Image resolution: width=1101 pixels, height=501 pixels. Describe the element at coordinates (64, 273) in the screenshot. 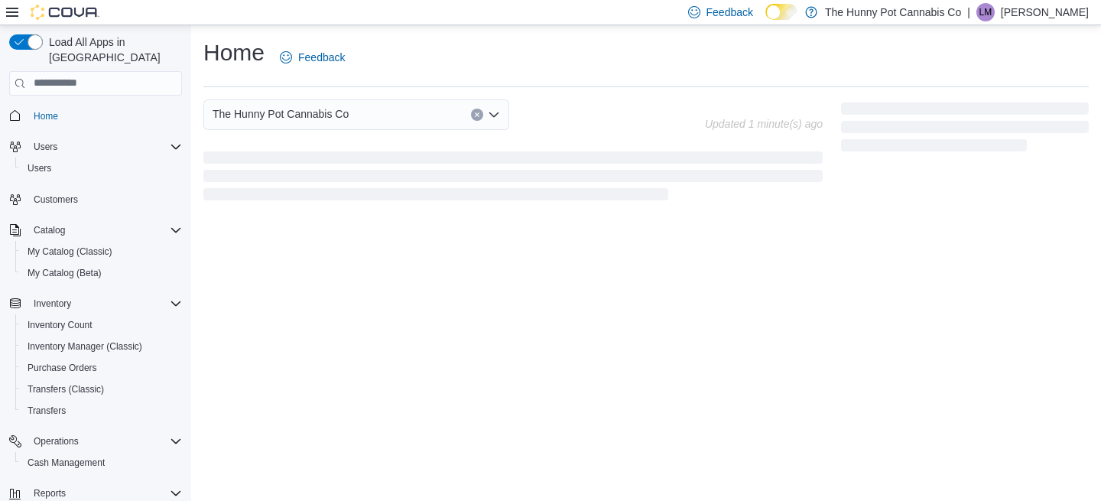

I see `a: My Catalog (Beta)` at that location.